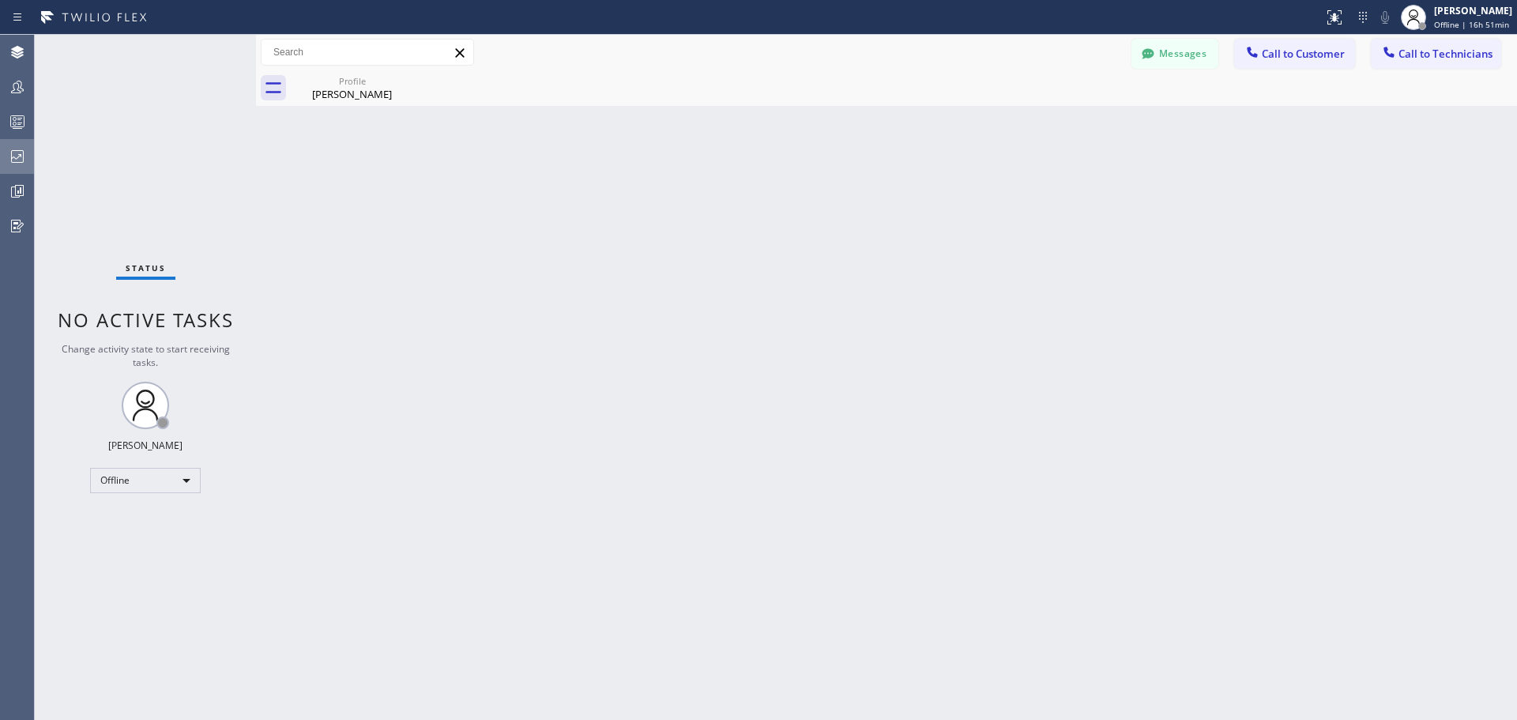  What do you see at coordinates (352, 88) in the screenshot?
I see `div: Timothy Carman` at bounding box center [352, 88].